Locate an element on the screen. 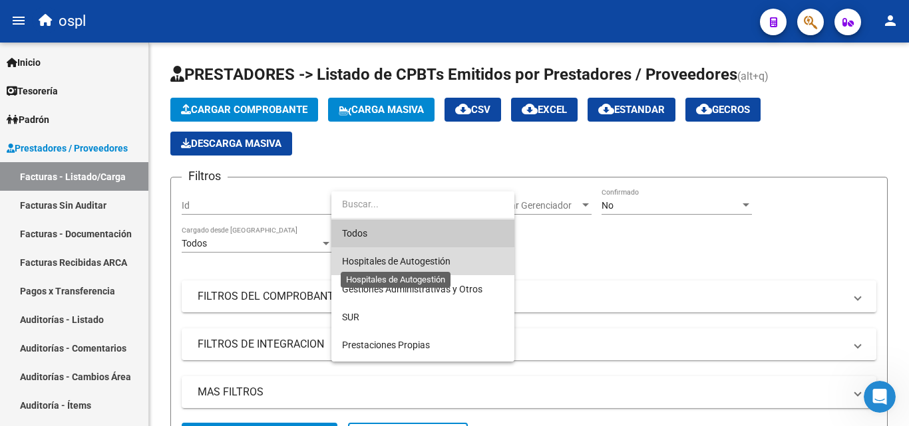  span: Prestaciones Propias is located at coordinates (386, 345).